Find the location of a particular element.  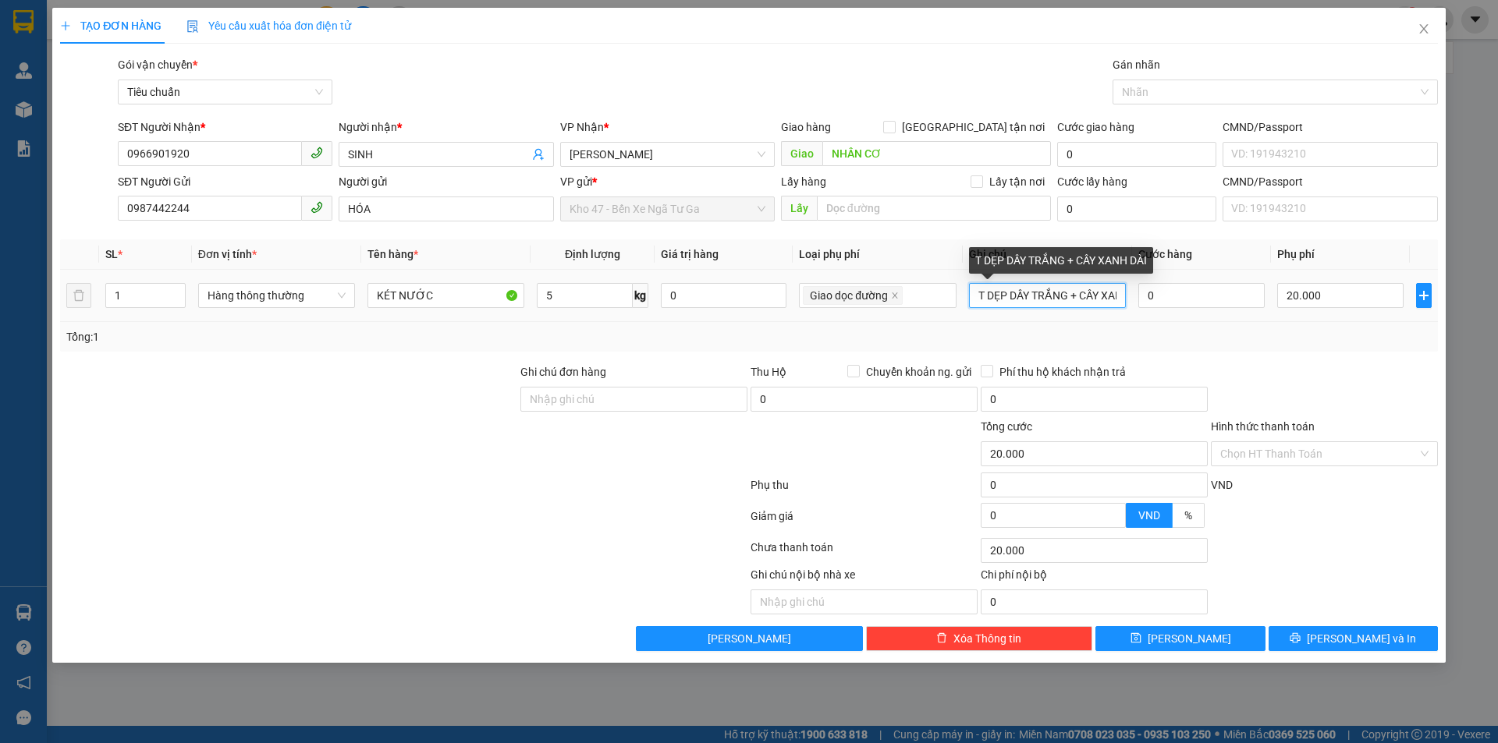

img: icon is located at coordinates (193, 27).